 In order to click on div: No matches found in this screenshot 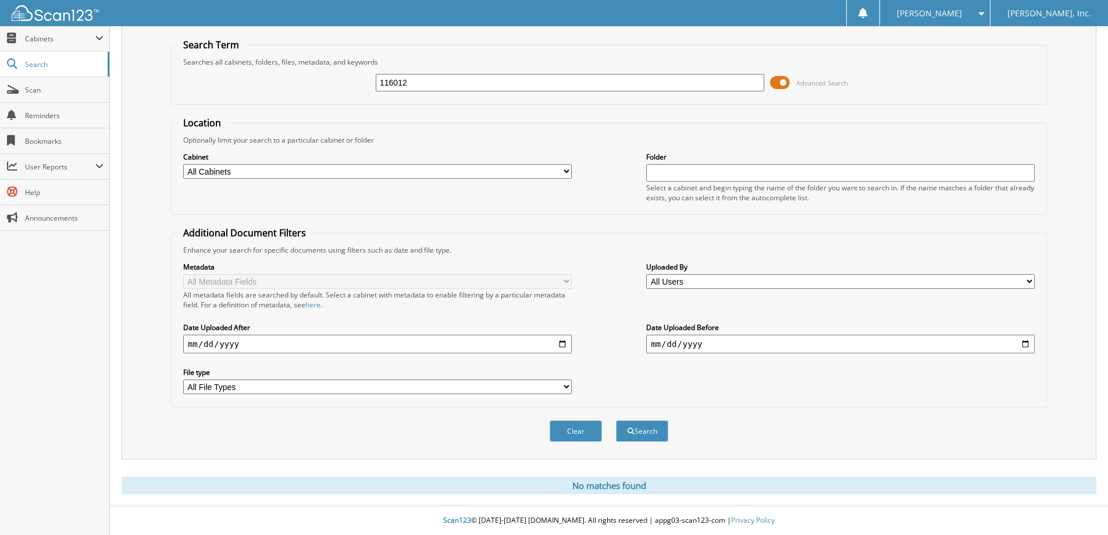, I will do `click(609, 485)`.